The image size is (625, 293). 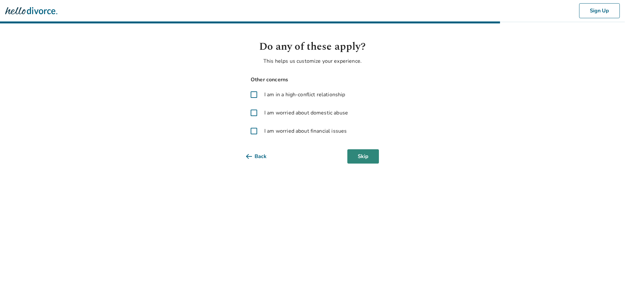 What do you see at coordinates (609, 278) in the screenshot?
I see `div: Chat Widget` at bounding box center [609, 278].